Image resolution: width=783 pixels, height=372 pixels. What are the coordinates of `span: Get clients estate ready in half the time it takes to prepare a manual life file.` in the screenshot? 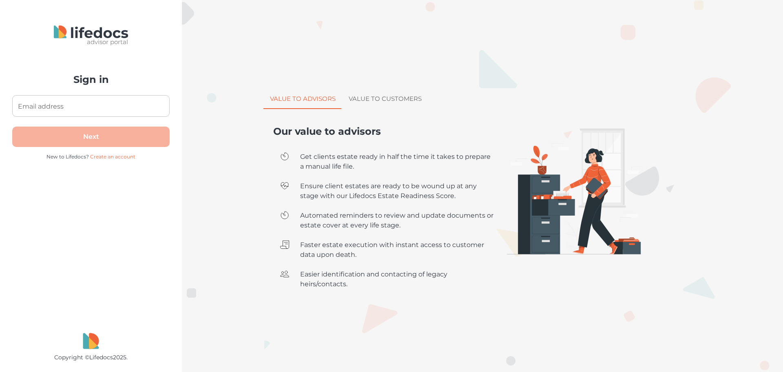 It's located at (397, 161).